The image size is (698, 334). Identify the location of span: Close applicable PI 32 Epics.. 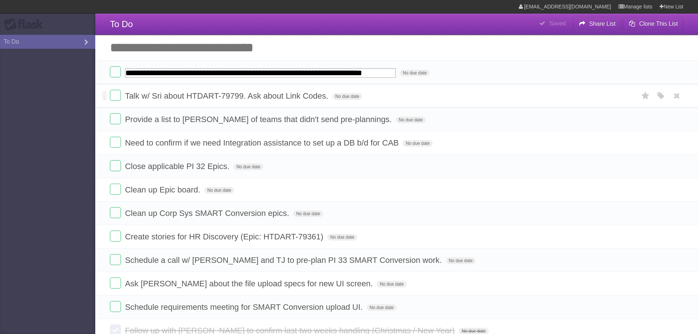
(178, 166).